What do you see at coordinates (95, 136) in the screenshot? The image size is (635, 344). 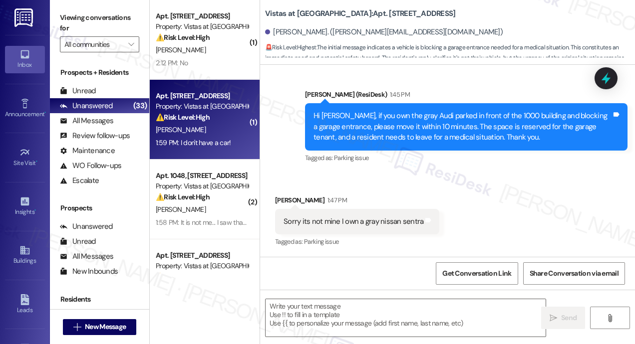 I see `div: Review follow-ups` at bounding box center [95, 136].